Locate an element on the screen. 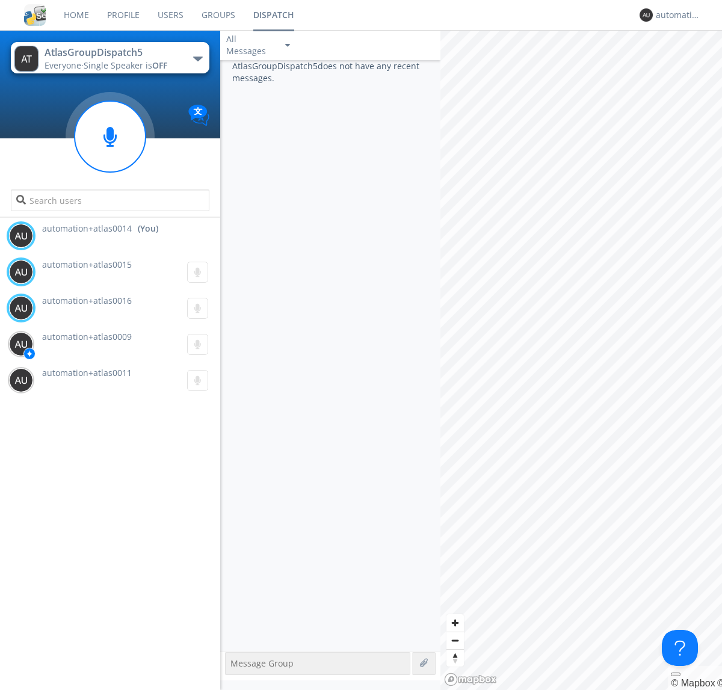 This screenshot has width=722, height=690. input: Search users is located at coordinates (110, 200).